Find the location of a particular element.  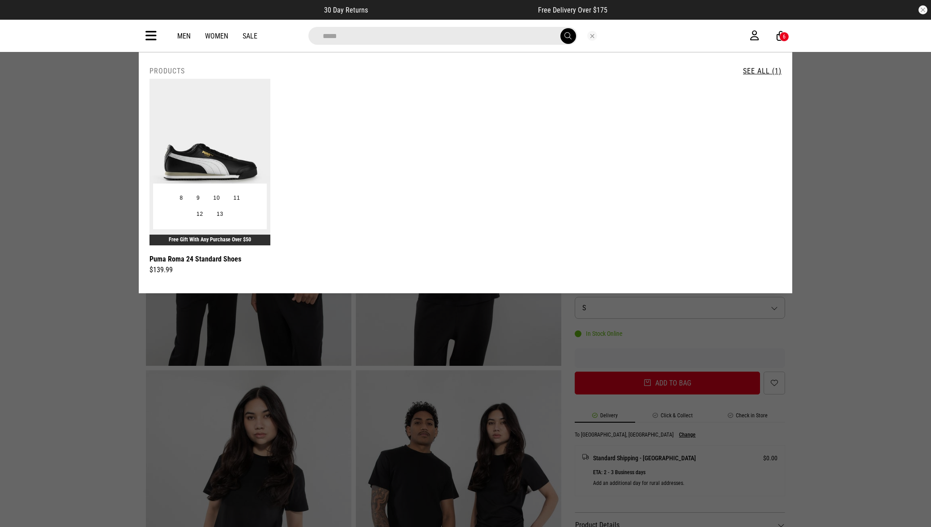

img: Puma Roma 24 Standard Shoes in Multi is located at coordinates (210, 162).